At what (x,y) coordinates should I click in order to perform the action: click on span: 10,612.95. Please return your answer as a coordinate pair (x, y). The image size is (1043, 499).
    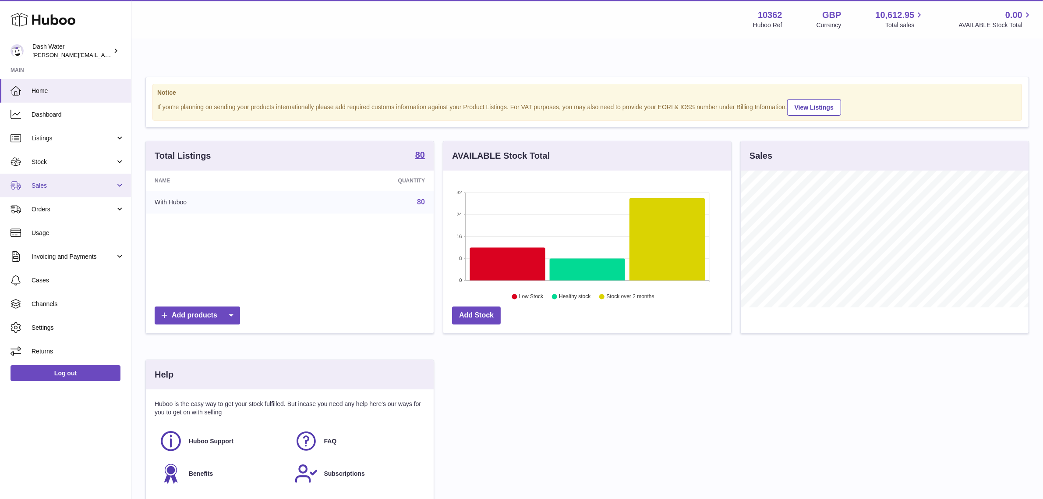
    Looking at the image, I should click on (895, 15).